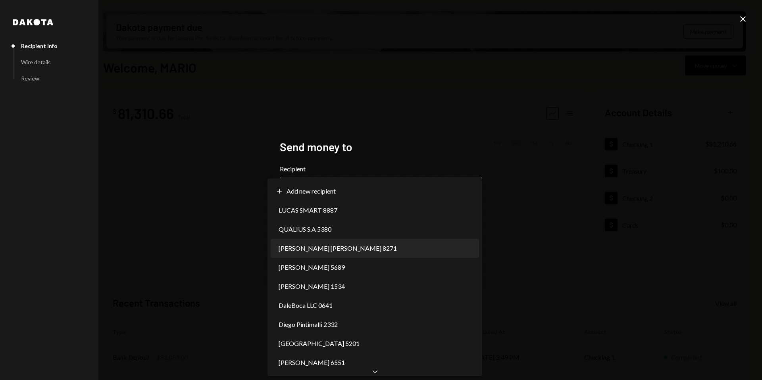 Image resolution: width=762 pixels, height=380 pixels. I want to click on h2: Send money to, so click(381, 147).